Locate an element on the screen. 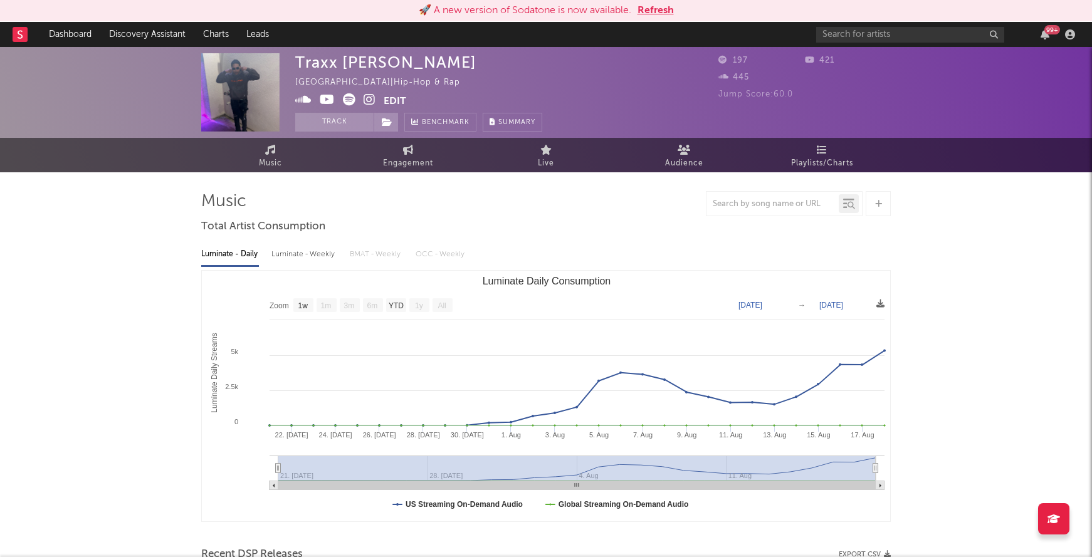 The width and height of the screenshot is (1092, 557). span: Benchmark is located at coordinates (446, 123).